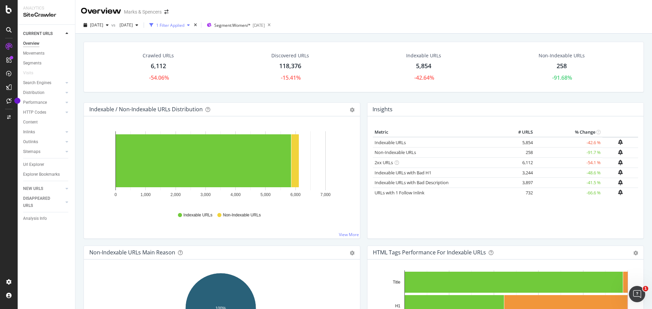 The width and height of the screenshot is (652, 309). I want to click on div: Inlinks, so click(29, 132).